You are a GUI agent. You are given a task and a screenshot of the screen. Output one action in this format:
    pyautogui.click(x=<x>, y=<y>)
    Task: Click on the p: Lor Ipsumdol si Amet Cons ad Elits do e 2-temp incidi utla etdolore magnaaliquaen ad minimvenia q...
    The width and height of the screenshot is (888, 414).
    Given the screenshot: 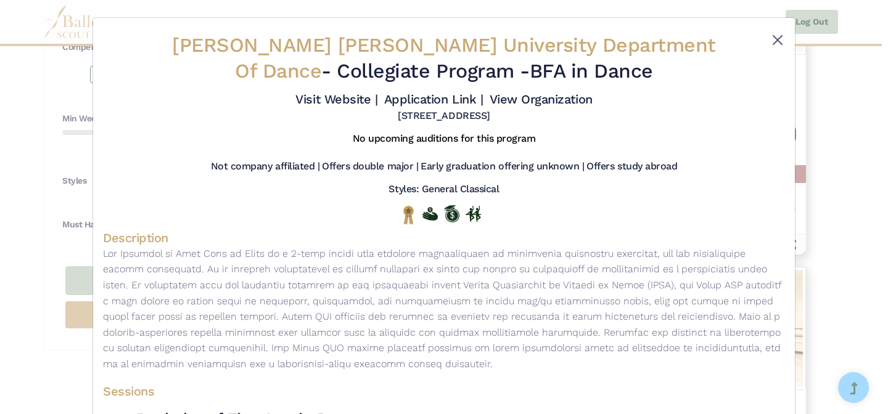 What is the action you would take?
    pyautogui.click(x=444, y=309)
    